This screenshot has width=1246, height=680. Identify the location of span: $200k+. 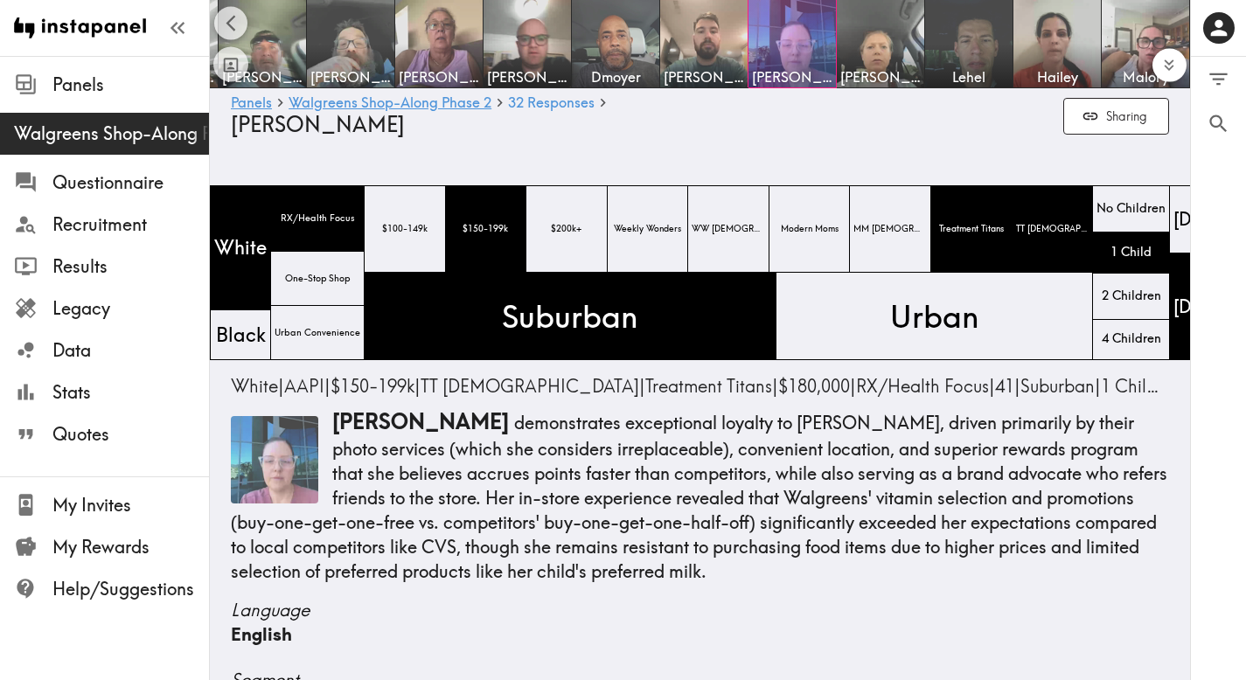
(566, 229).